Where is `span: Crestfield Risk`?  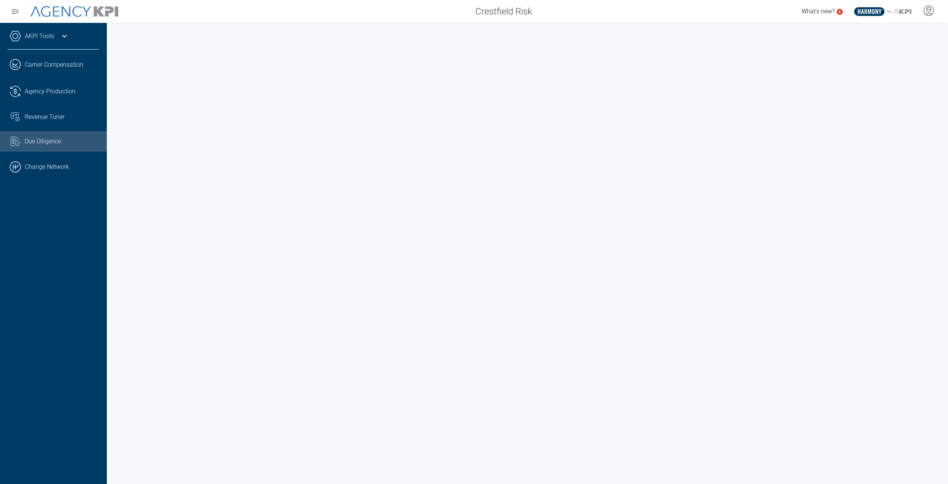 span: Crestfield Risk is located at coordinates (503, 11).